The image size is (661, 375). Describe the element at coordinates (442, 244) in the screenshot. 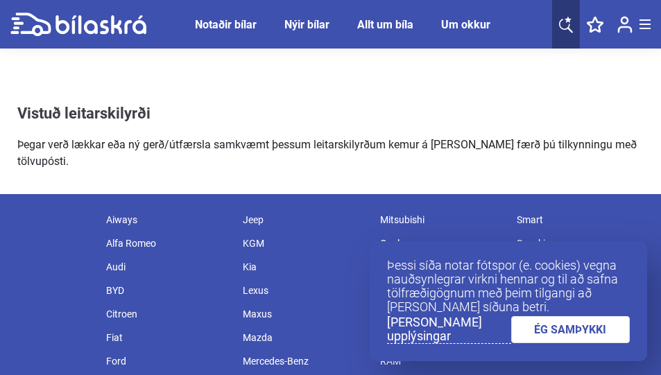

I see `div: Opel` at that location.